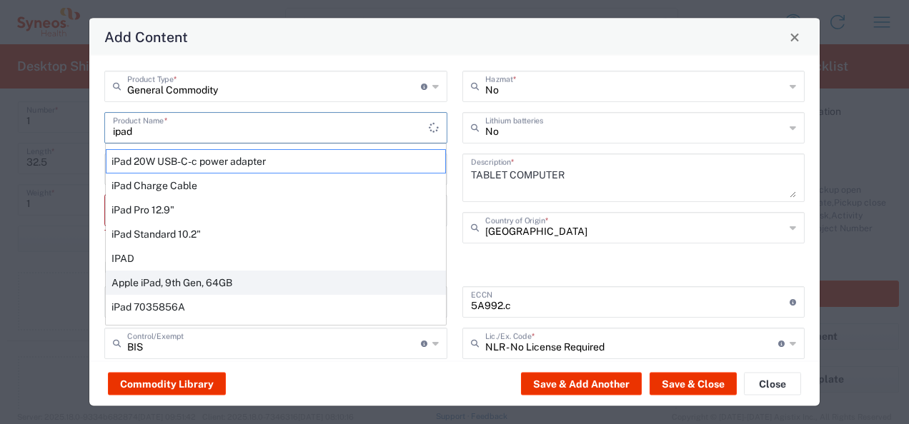  What do you see at coordinates (276, 283) in the screenshot?
I see `div: Apple iPad, 9th Gen, 64GB` at bounding box center [276, 283].